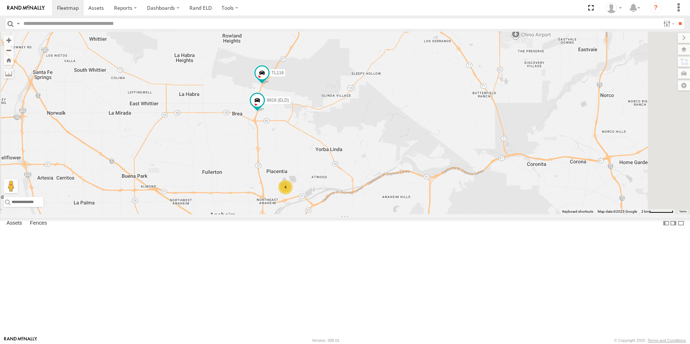 The image size is (690, 344). Describe the element at coordinates (9, 40) in the screenshot. I see `button: Zoom in` at that location.